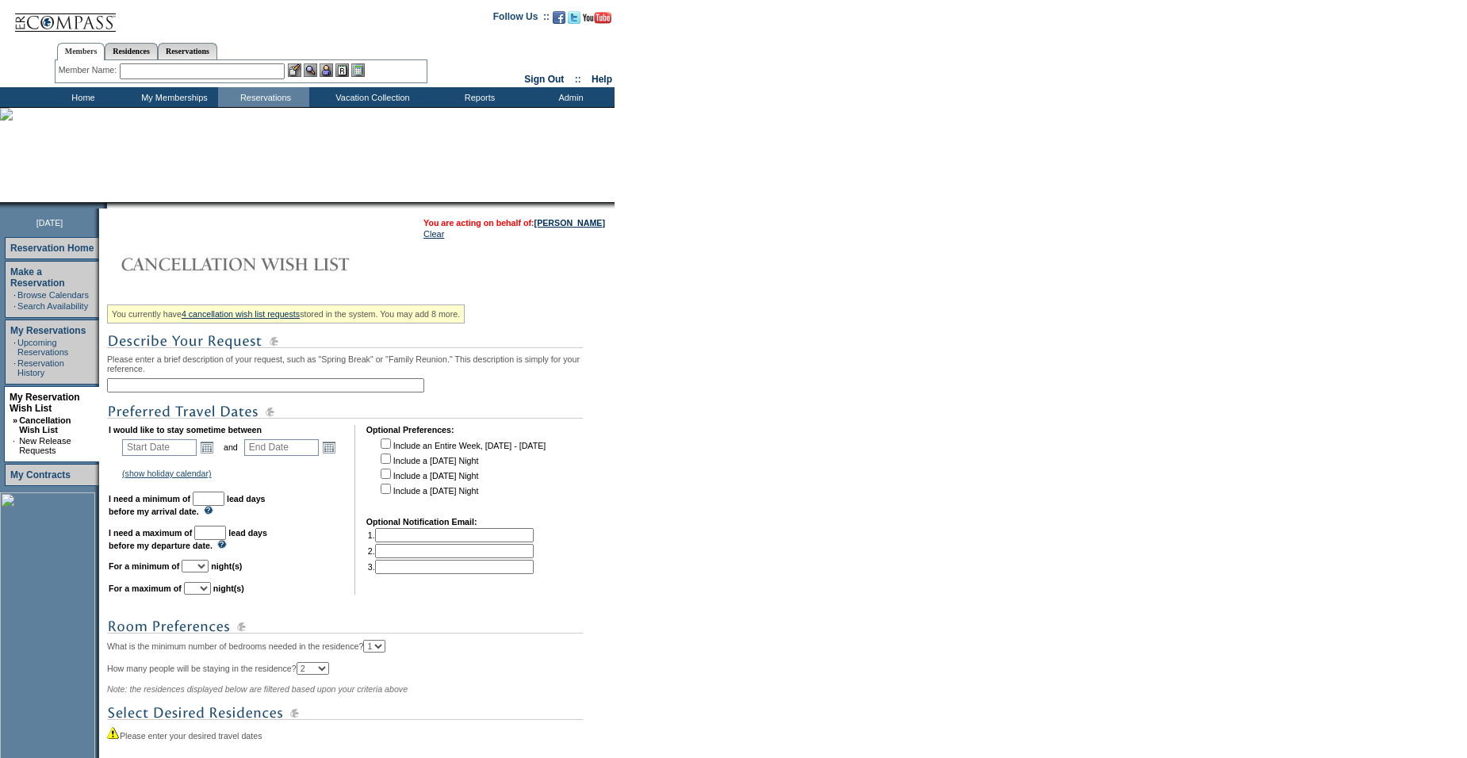 This screenshot has height=758, width=1467. I want to click on a: My Reservations, so click(48, 331).